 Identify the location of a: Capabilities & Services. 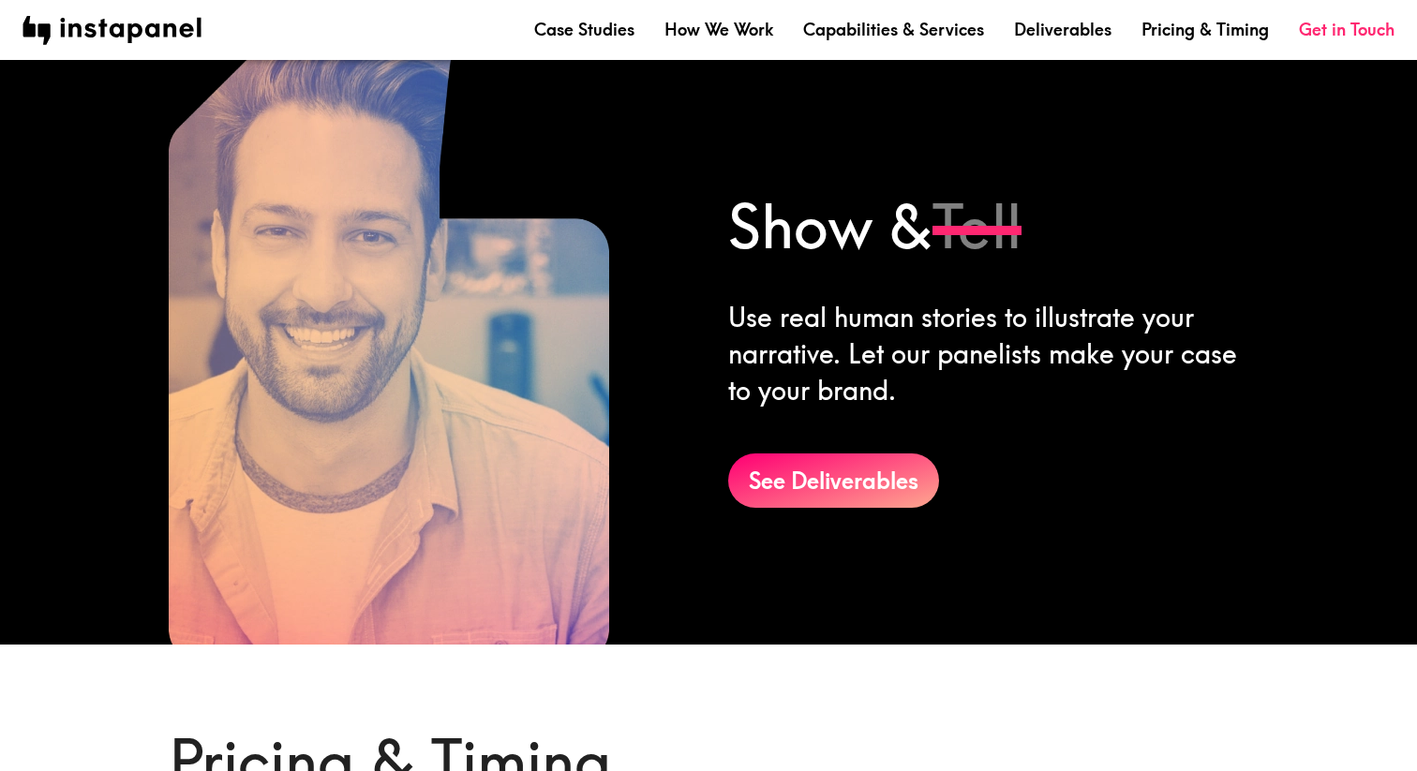
(893, 29).